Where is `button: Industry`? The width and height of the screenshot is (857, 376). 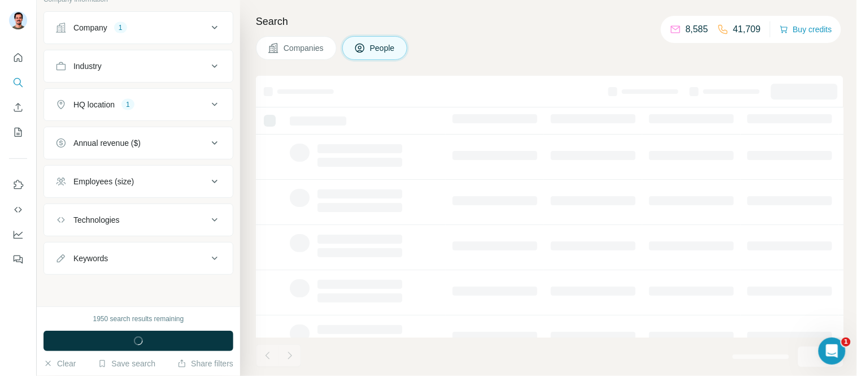 button: Industry is located at coordinates (138, 66).